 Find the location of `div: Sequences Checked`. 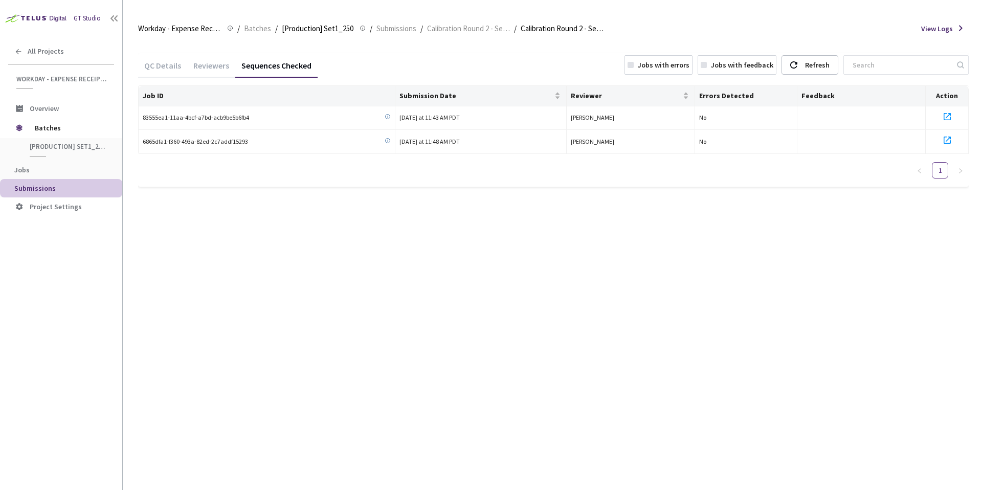

div: Sequences Checked is located at coordinates (276, 69).